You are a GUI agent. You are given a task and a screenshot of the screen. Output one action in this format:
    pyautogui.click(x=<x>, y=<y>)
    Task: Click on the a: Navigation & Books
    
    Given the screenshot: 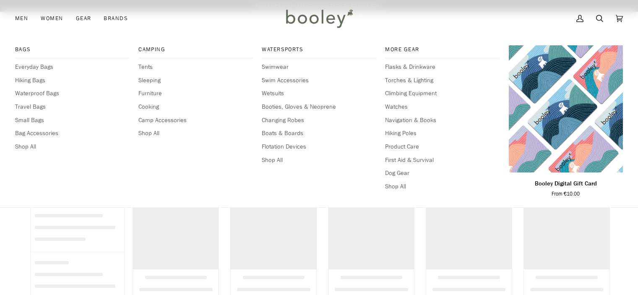 What is the action you would take?
    pyautogui.click(x=442, y=120)
    